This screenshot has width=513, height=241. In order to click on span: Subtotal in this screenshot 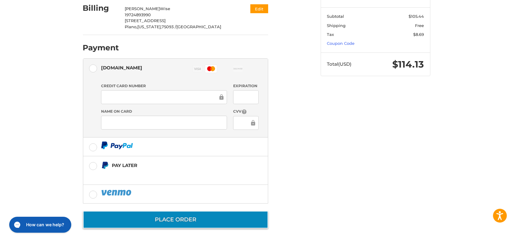, I will do `click(335, 16)`.